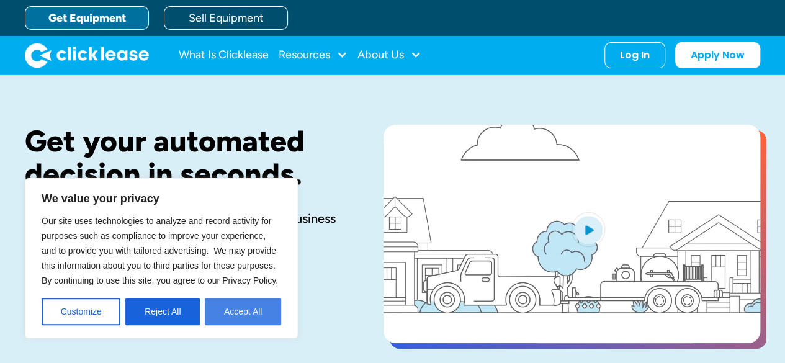 Image resolution: width=785 pixels, height=363 pixels. Describe the element at coordinates (717, 55) in the screenshot. I see `a: Apply Now` at that location.